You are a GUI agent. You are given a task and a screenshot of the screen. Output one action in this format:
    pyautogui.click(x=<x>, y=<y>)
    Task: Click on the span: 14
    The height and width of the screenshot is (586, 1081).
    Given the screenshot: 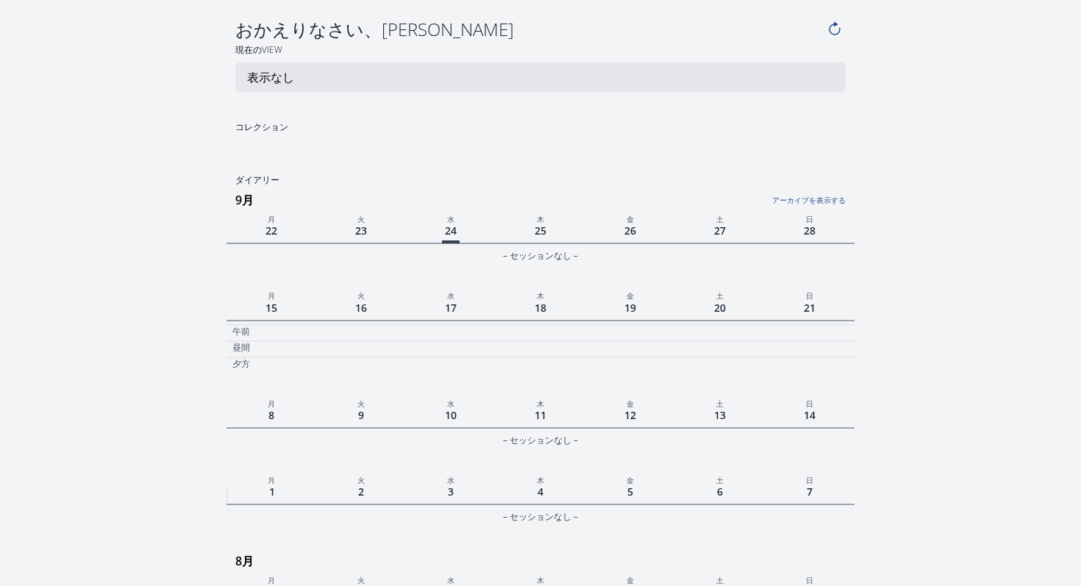 What is the action you would take?
    pyautogui.click(x=810, y=415)
    